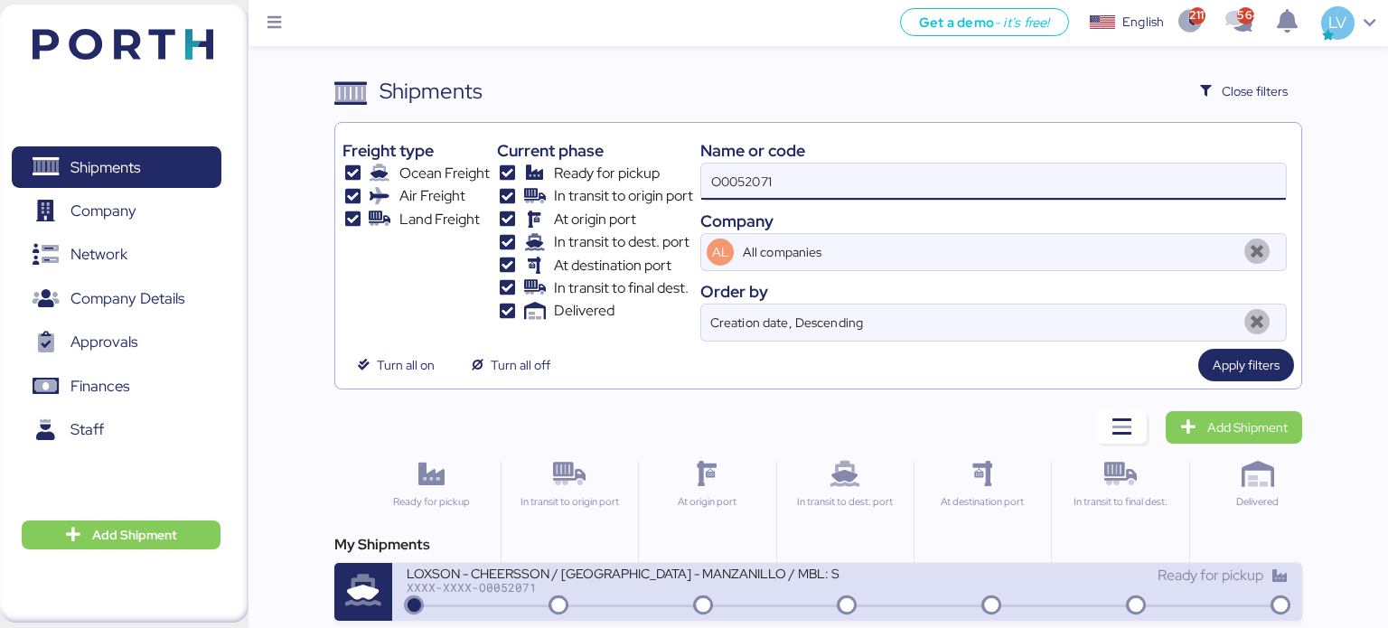 This screenshot has width=1388, height=628. What do you see at coordinates (103, 211) in the screenshot?
I see `span: Company` at bounding box center [103, 211].